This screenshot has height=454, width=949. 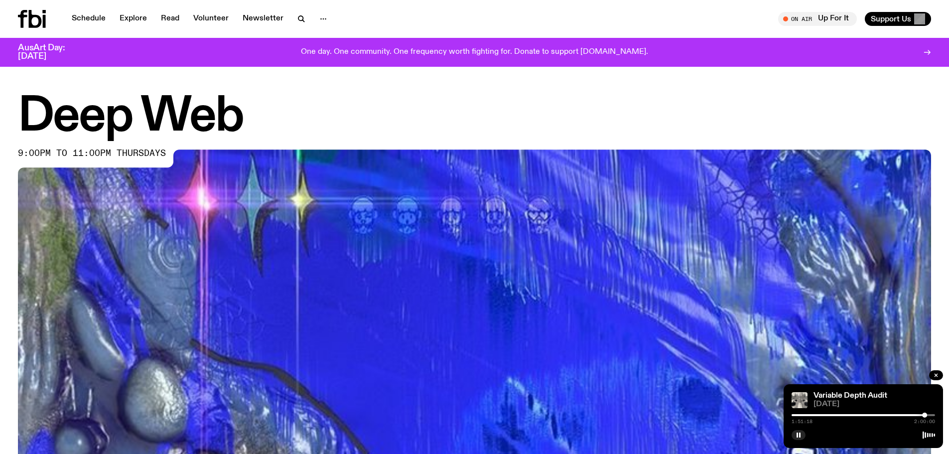 I want to click on a: Explore, so click(x=133, y=19).